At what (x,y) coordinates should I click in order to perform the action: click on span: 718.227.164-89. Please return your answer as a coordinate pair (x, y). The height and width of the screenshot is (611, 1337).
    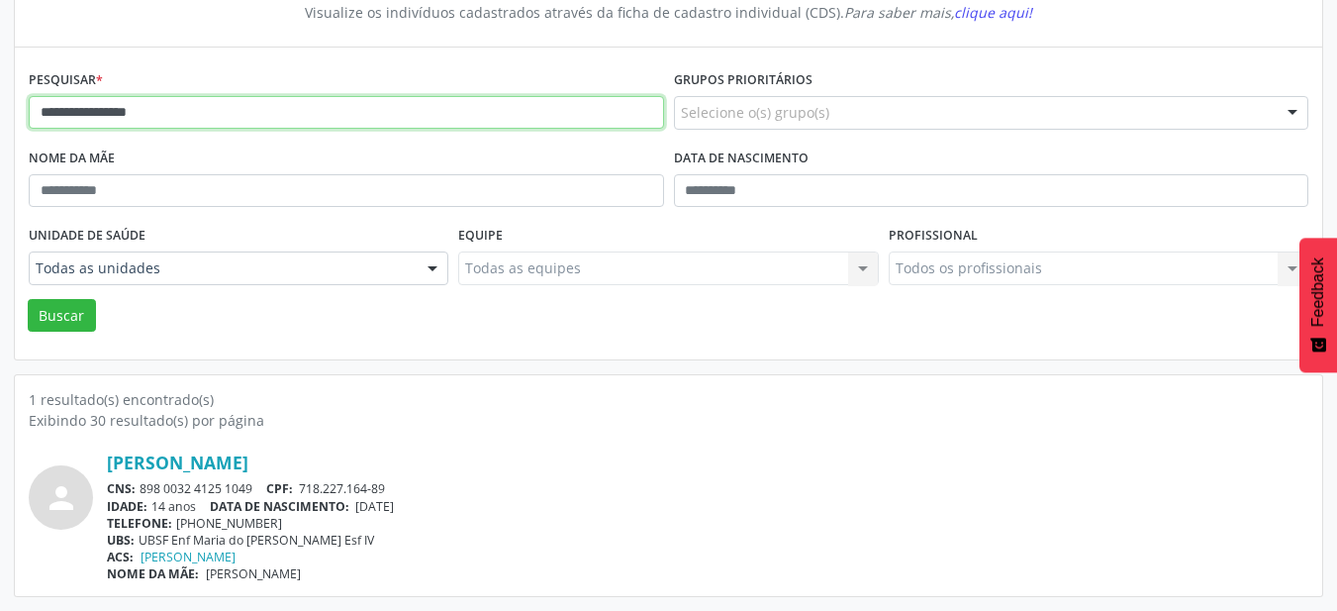
    Looking at the image, I should click on (342, 488).